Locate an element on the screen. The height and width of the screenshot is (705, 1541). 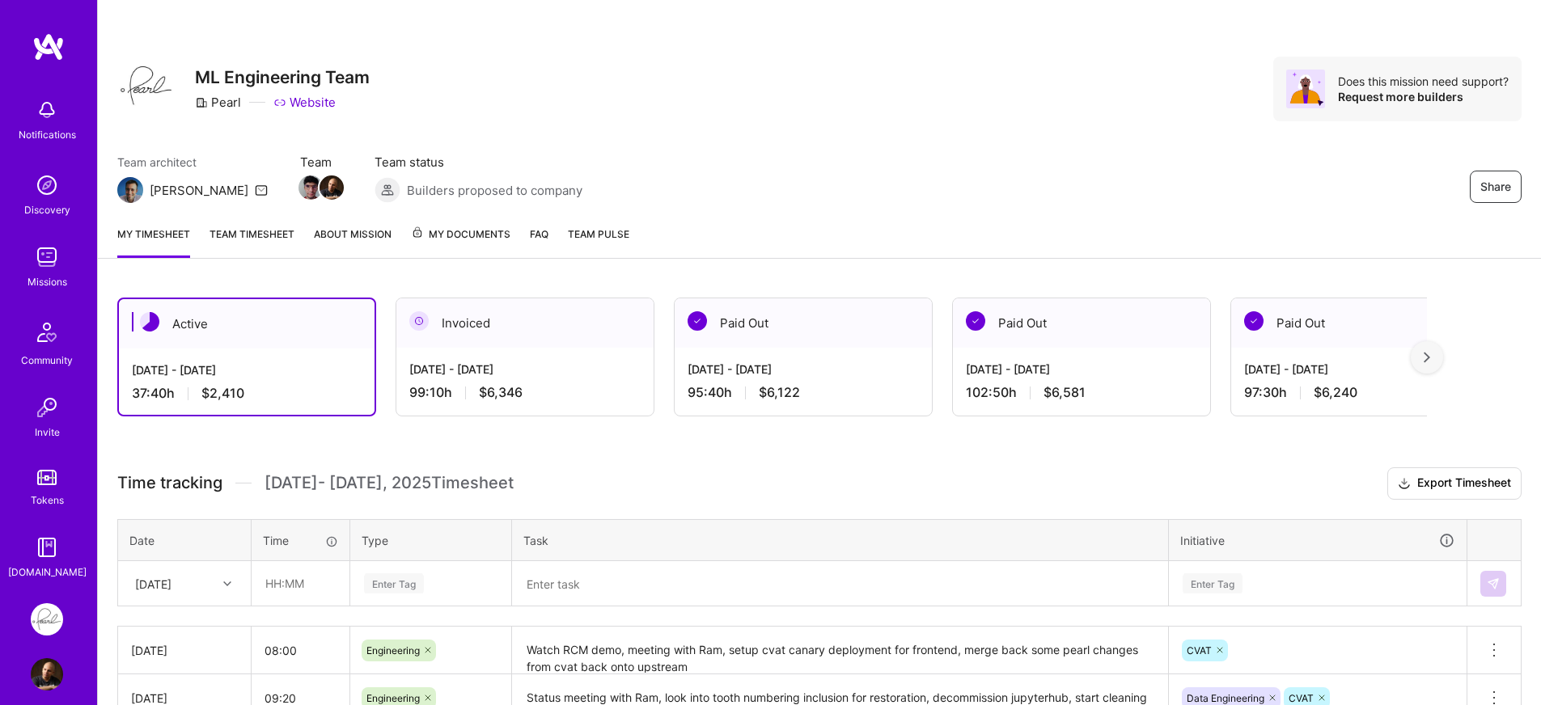
th: Type is located at coordinates (431, 540).